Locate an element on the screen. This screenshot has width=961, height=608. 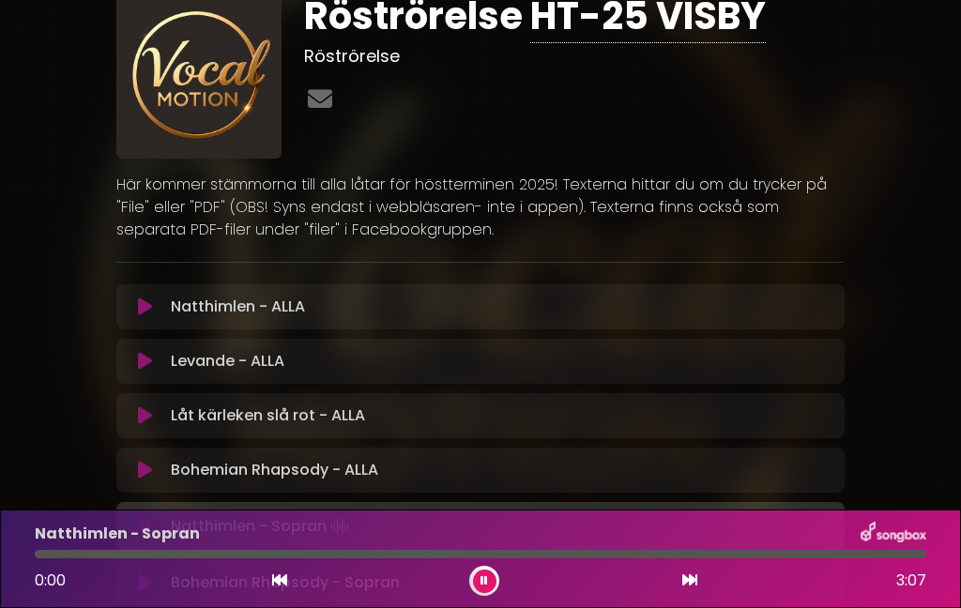
font: Röströrelse is located at coordinates (352, 55).